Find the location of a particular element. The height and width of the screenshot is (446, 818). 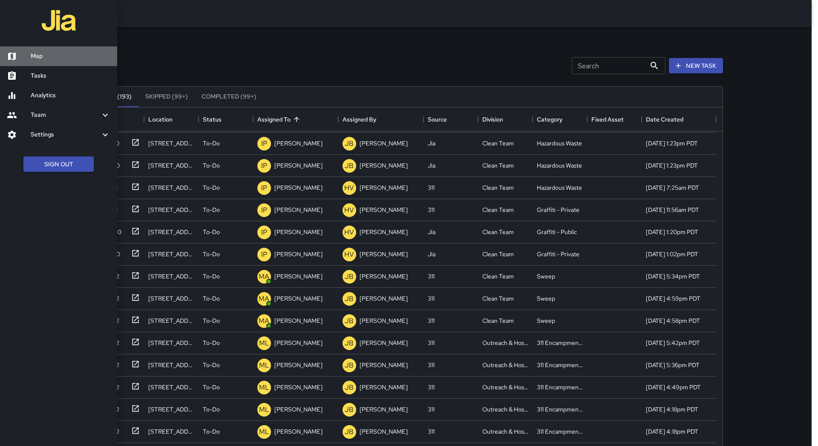

h6: Team is located at coordinates (65, 115).